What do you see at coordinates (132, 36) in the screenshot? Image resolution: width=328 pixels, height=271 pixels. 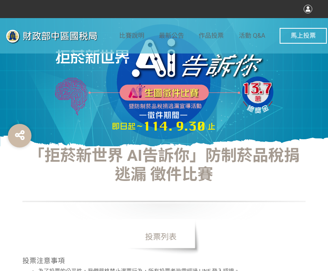 I see `a: 比賽說明` at bounding box center [132, 36].